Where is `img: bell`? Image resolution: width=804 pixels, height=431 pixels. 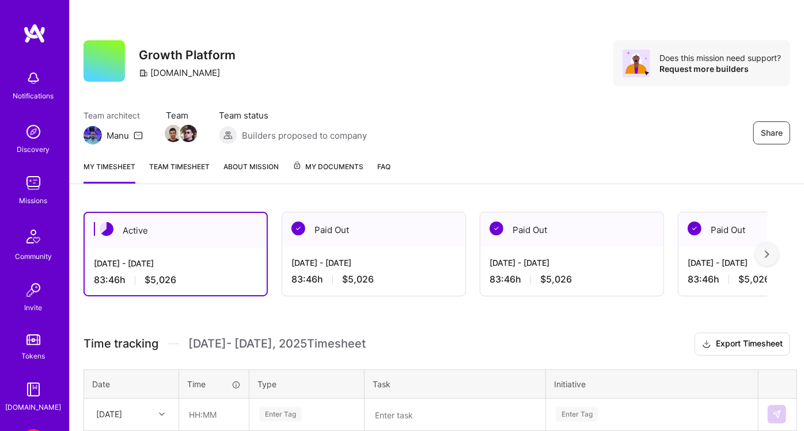
img: bell is located at coordinates (33, 78).